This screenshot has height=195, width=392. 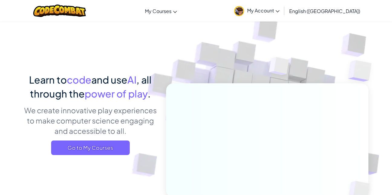 I want to click on span: My Courses, so click(x=158, y=11).